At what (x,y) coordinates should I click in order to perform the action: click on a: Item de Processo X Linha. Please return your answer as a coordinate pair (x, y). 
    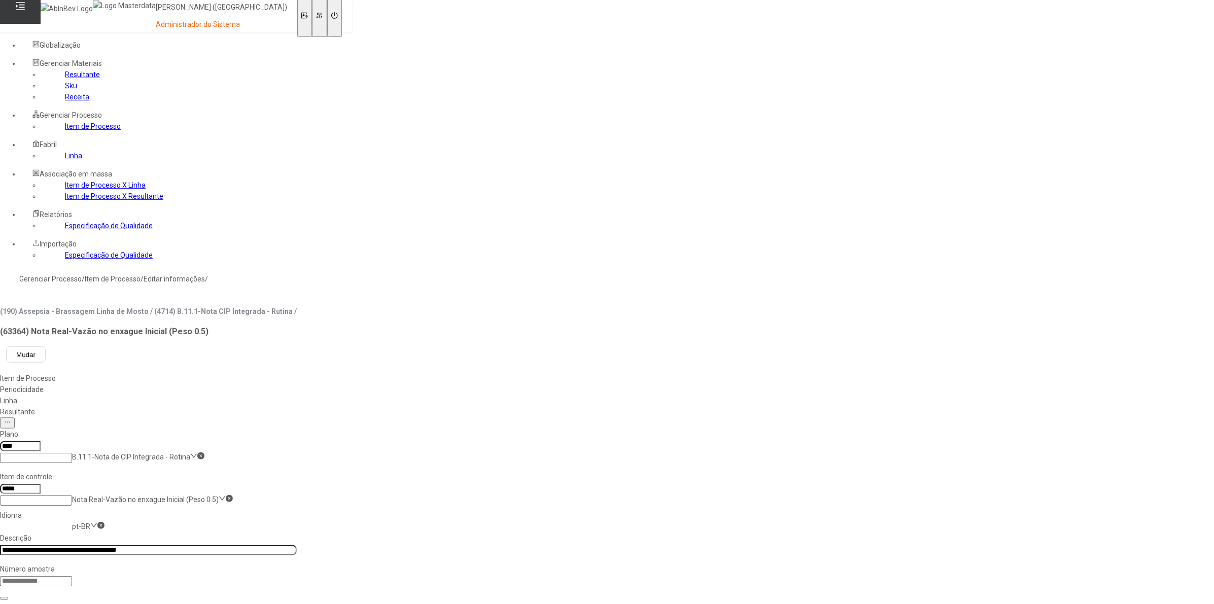
    Looking at the image, I should click on (105, 185).